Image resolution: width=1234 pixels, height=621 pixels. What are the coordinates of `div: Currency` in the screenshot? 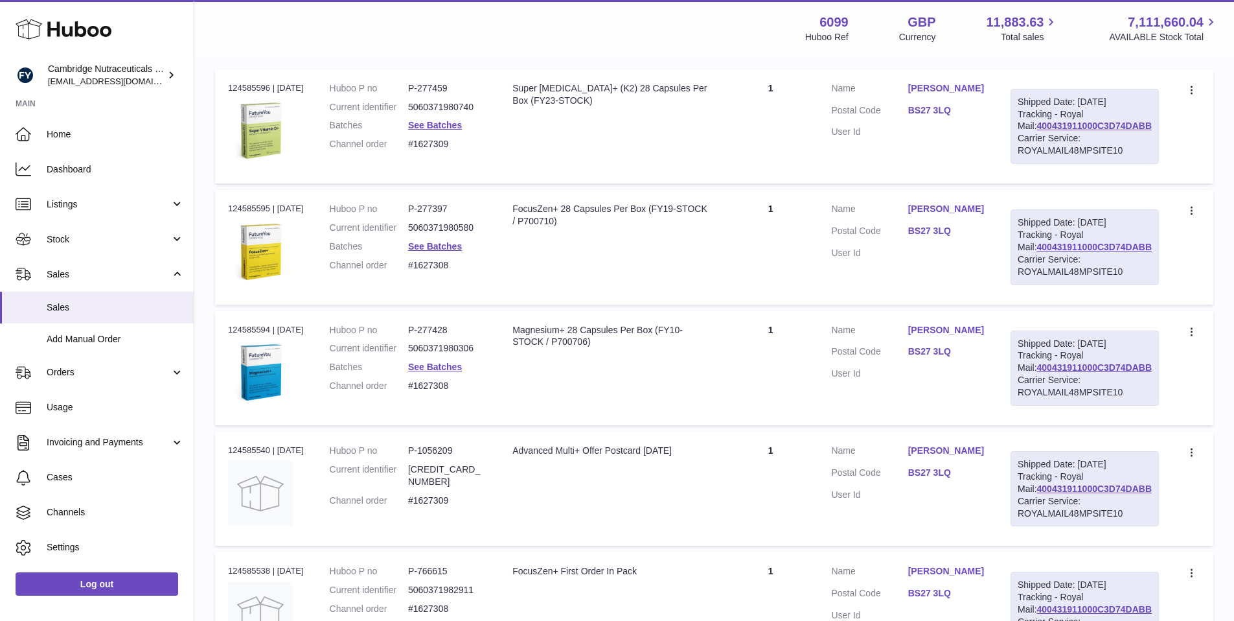 It's located at (917, 37).